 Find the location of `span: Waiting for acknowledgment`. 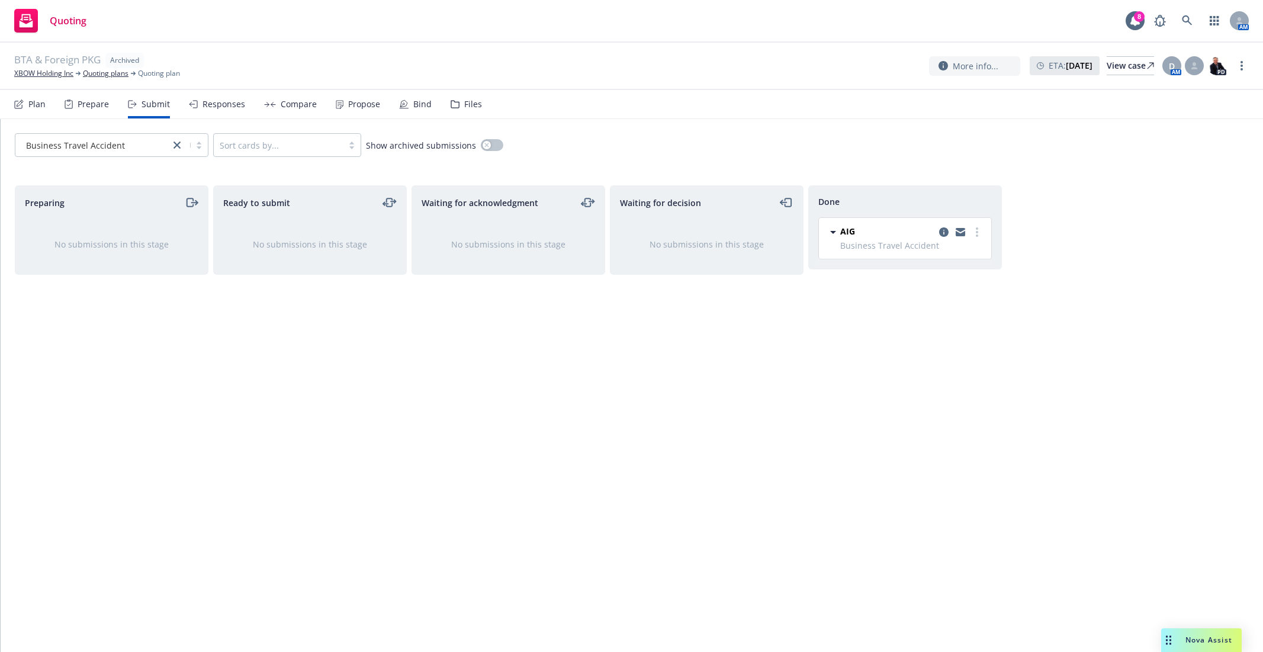

span: Waiting for acknowledgment is located at coordinates (479, 202).